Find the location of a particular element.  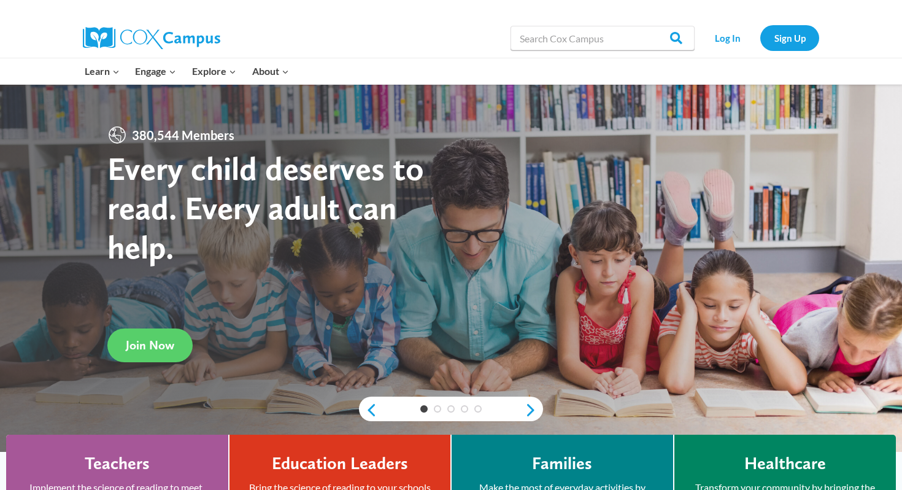

a: 3 is located at coordinates (451, 409).